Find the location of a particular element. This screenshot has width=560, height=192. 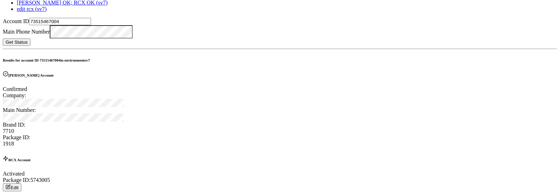

h6: RCX Account is located at coordinates (280, 159).